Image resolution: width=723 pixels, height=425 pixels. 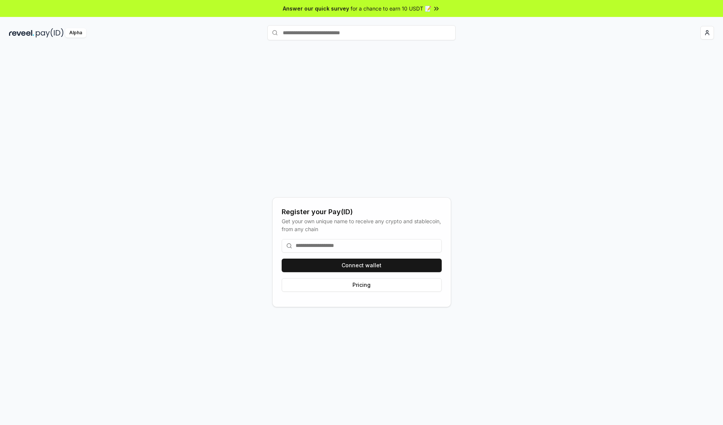 I want to click on span: for a chance to earn 10 USDT 📝, so click(x=391, y=8).